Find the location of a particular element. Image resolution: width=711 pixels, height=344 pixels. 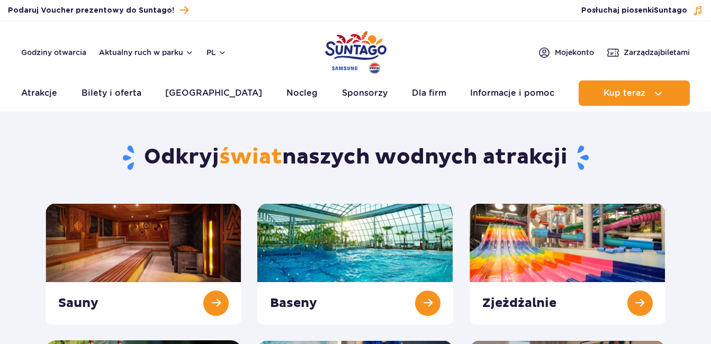

button: Aktualny ruch w parku is located at coordinates (146, 52).